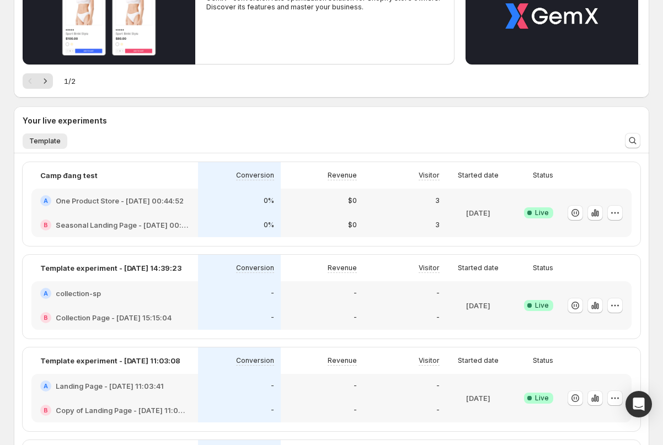  I want to click on h3: Your live experiments, so click(65, 121).